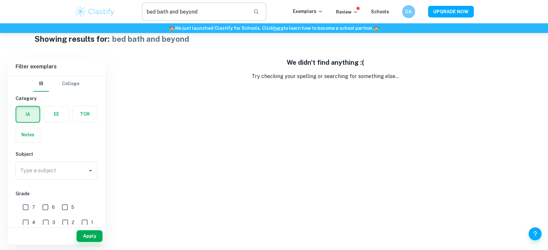 The width and height of the screenshot is (548, 250). Describe the element at coordinates (71, 84) in the screenshot. I see `button: College` at that location.